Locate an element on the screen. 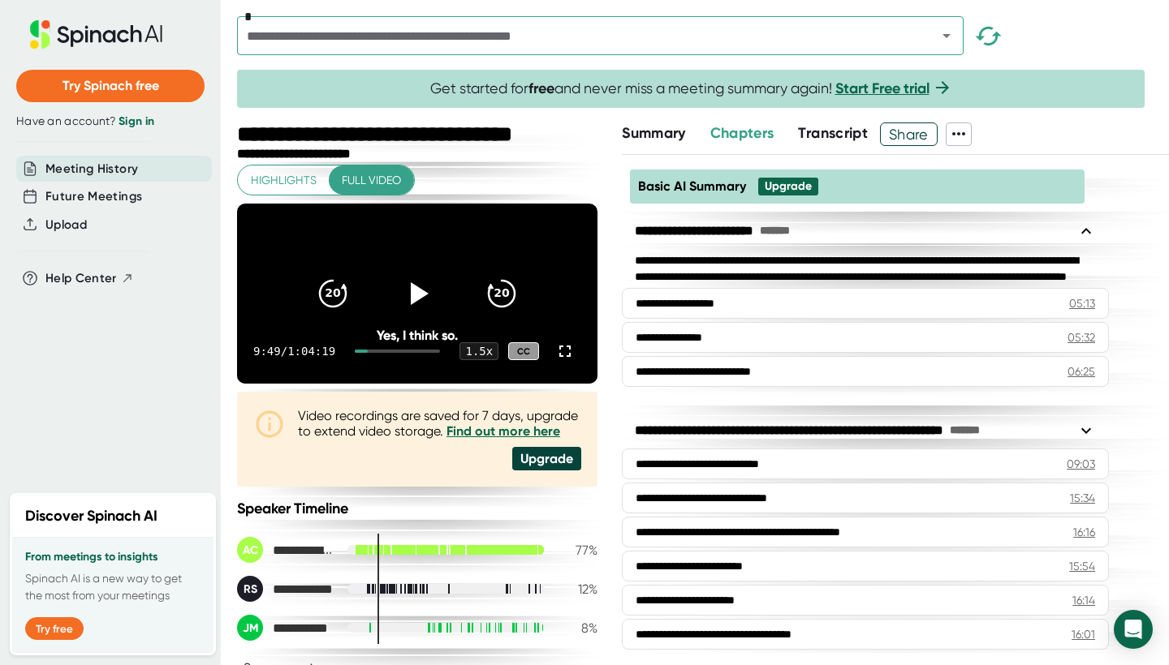  div: 8 % is located at coordinates (577, 628).